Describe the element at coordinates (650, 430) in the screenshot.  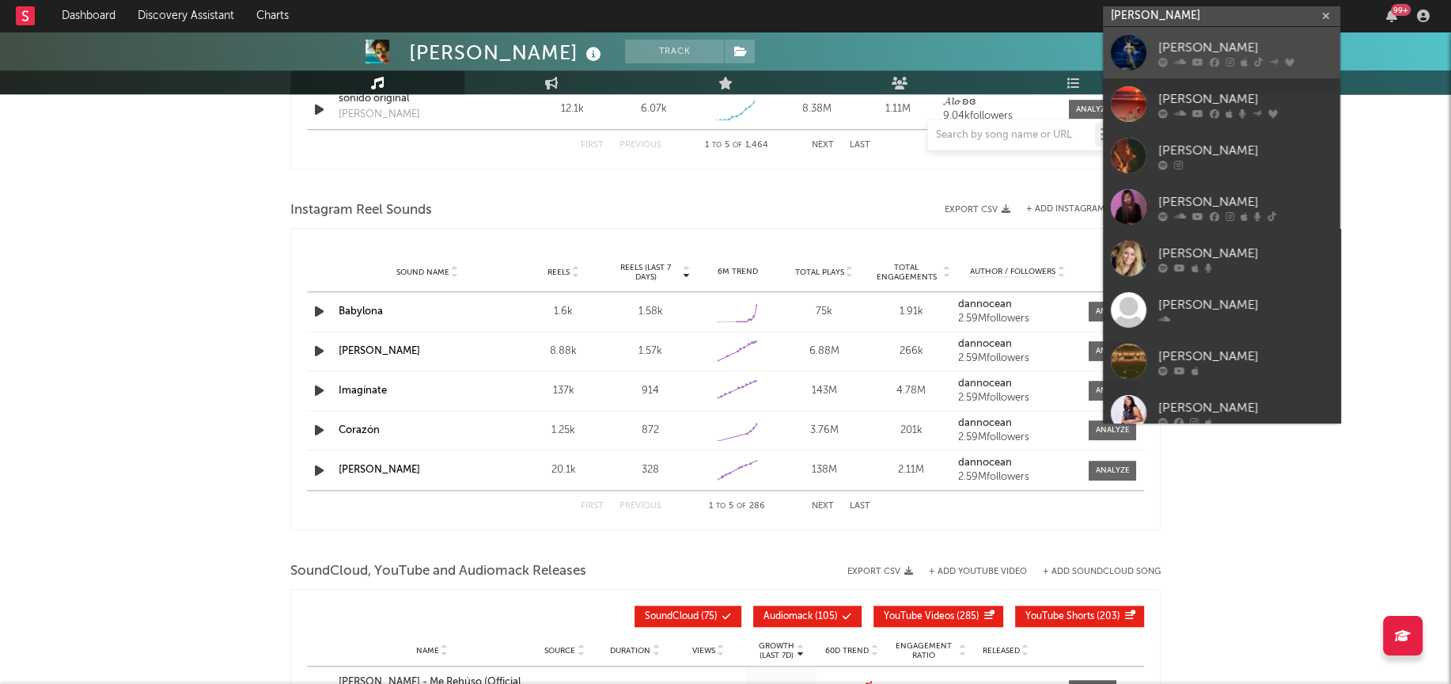
I see `div: 872` at that location.